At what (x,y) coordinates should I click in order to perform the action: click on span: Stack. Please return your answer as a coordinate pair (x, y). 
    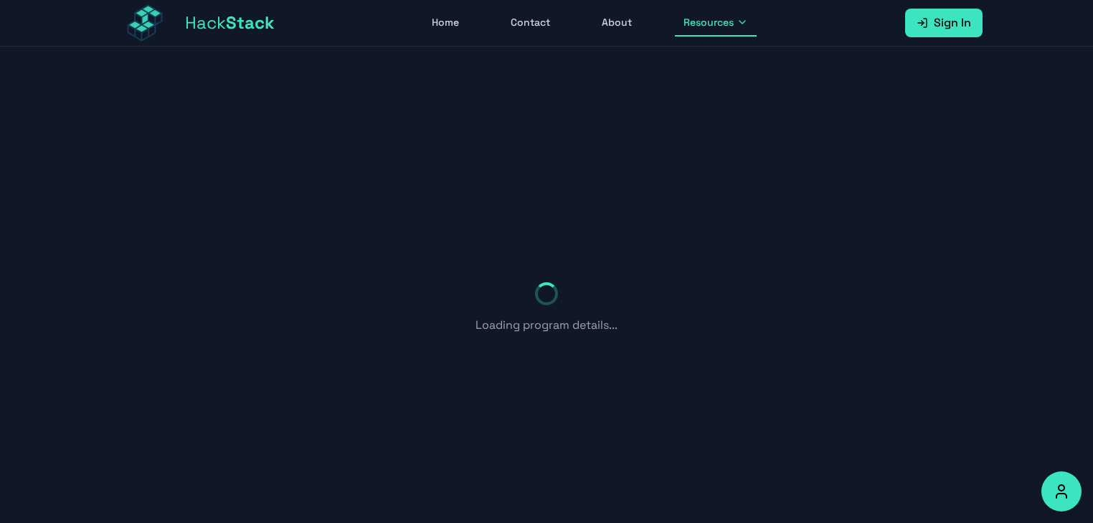
    Looking at the image, I should click on (250, 22).